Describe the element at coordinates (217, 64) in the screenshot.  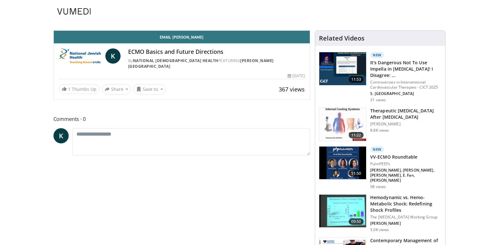
I see `div: By FEATURING` at that location.